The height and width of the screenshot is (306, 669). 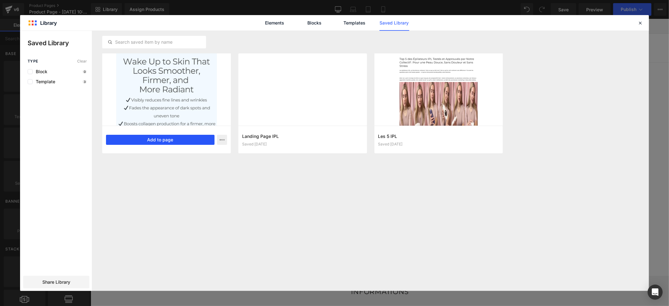 What do you see at coordinates (275, 23) in the screenshot?
I see `a: Elements` at bounding box center [275, 23].